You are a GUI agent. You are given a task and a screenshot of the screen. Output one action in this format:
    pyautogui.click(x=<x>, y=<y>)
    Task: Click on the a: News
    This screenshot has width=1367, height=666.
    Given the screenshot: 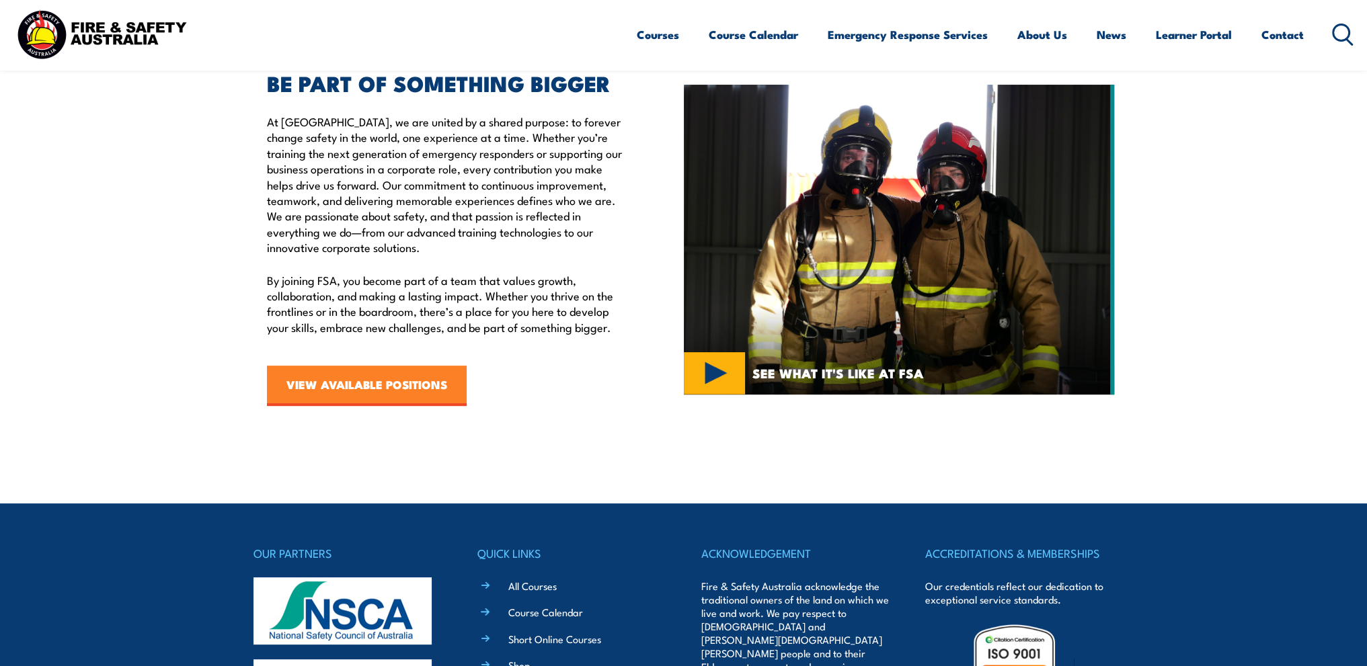 What is the action you would take?
    pyautogui.click(x=1112, y=34)
    